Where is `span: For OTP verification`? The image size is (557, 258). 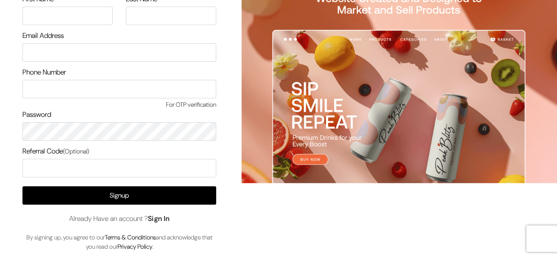
span: For OTP verification is located at coordinates (119, 104).